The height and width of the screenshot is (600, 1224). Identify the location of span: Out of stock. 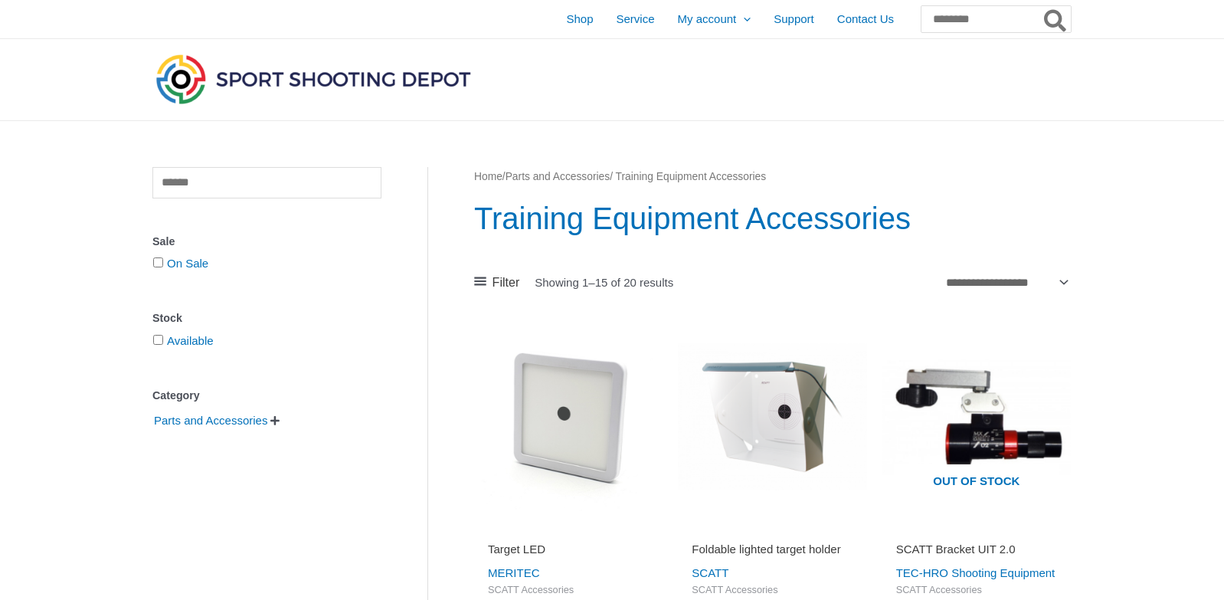
(977, 482).